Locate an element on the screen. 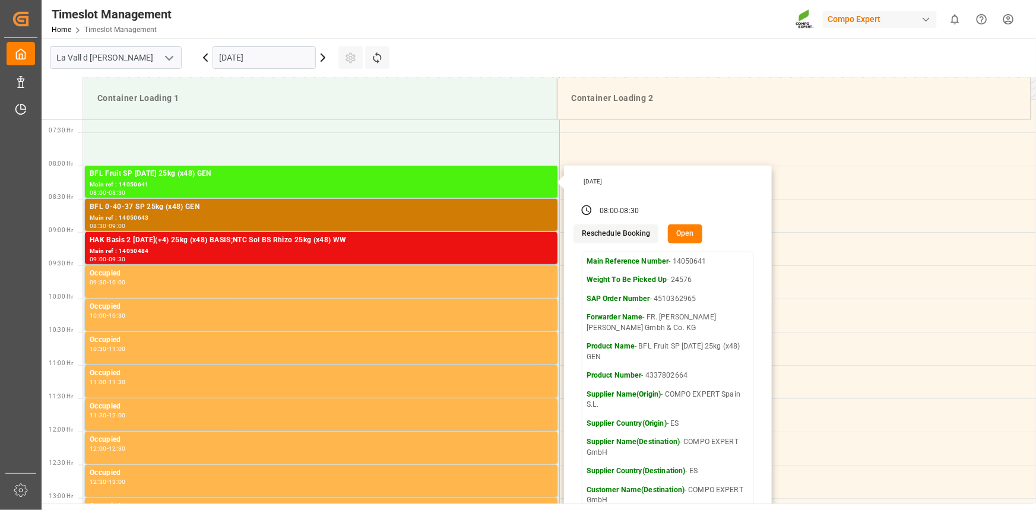 This screenshot has width=1036, height=510. div: 13:00 is located at coordinates (117, 481).